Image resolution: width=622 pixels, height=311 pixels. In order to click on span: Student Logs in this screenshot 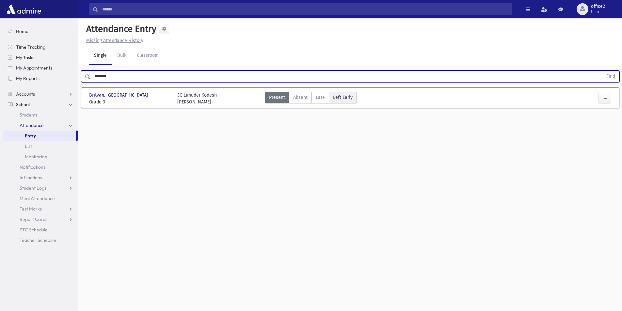, I will do `click(33, 188)`.